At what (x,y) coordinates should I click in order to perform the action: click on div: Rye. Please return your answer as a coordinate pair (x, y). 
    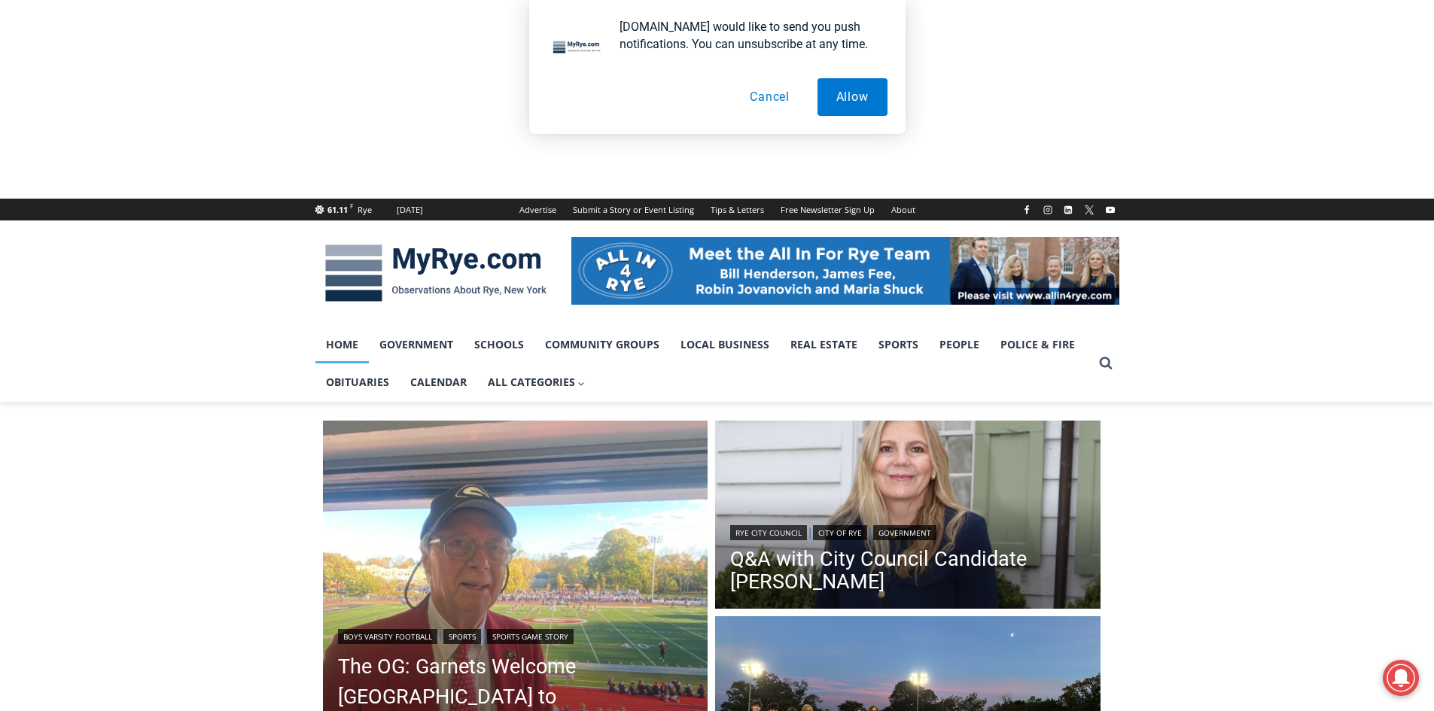
    Looking at the image, I should click on (364, 210).